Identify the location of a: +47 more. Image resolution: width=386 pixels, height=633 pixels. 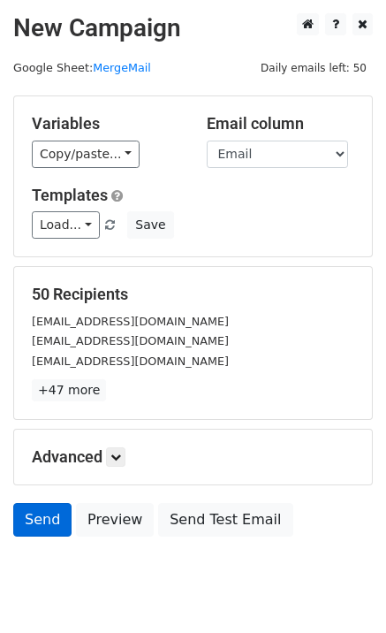
(69, 390).